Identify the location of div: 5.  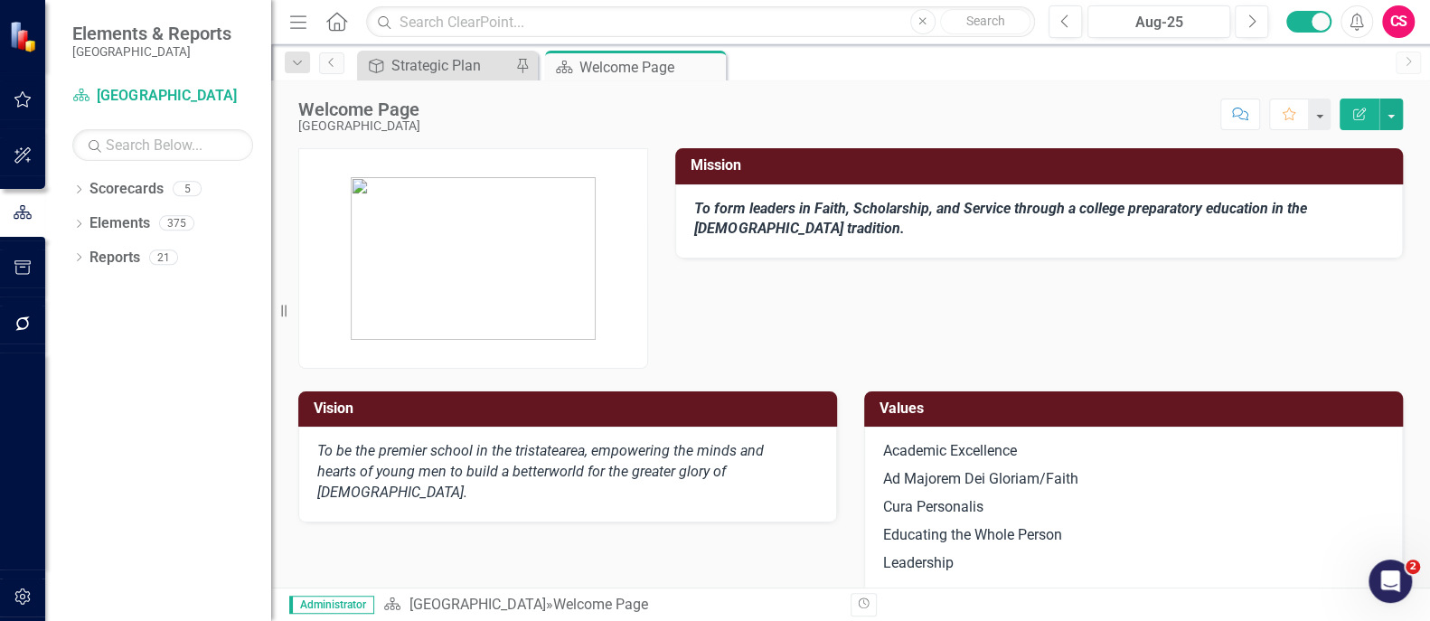
(187, 189).